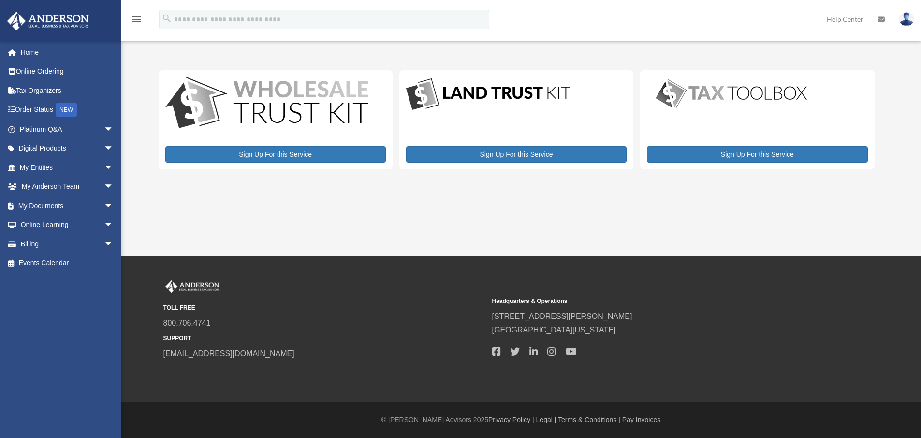 This screenshot has width=921, height=438. I want to click on a: 800.706.4741, so click(187, 322).